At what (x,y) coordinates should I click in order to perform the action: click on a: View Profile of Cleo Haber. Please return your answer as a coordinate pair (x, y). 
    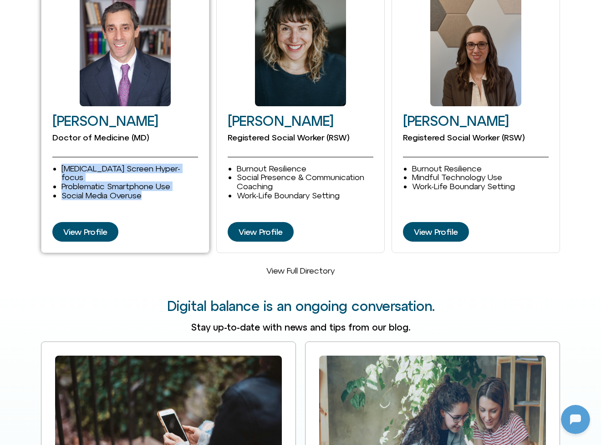
    Looking at the image, I should click on (261, 232).